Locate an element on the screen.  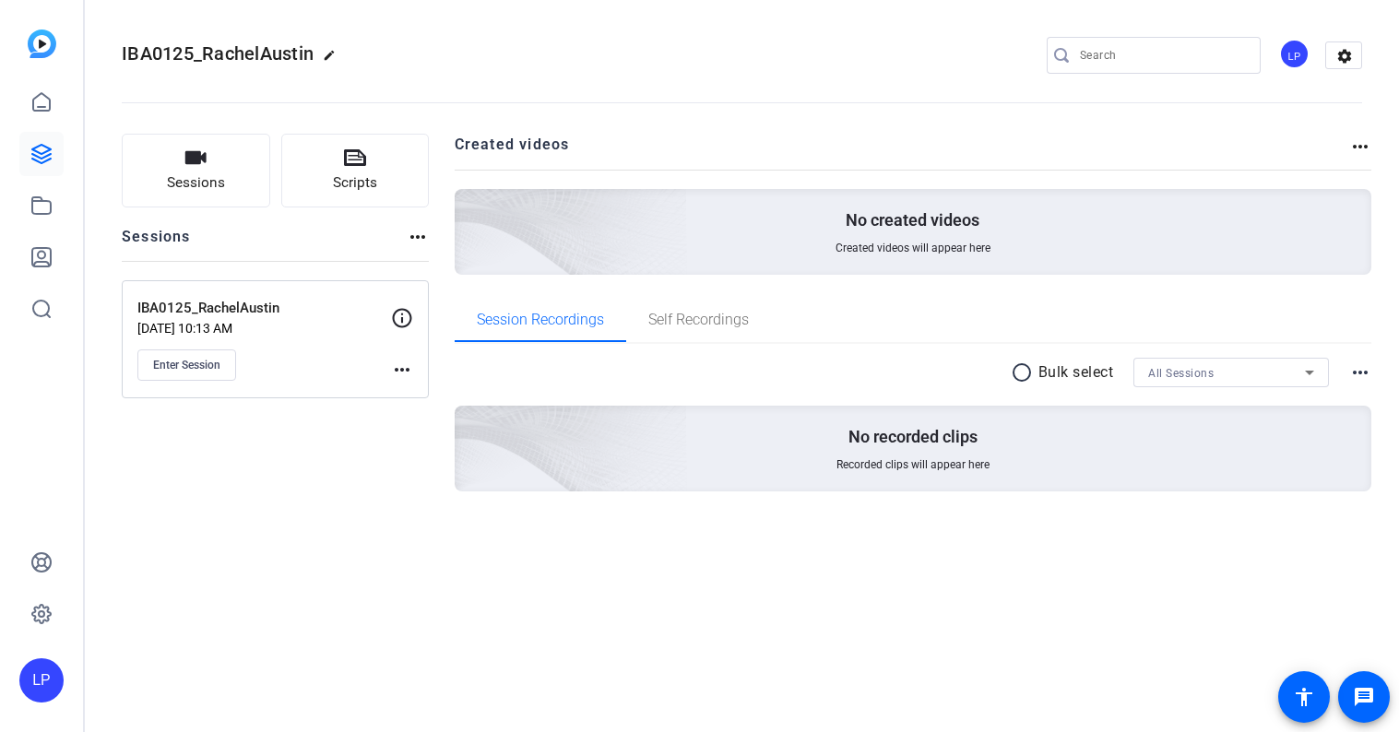
mat-icon: message is located at coordinates (1364, 697).